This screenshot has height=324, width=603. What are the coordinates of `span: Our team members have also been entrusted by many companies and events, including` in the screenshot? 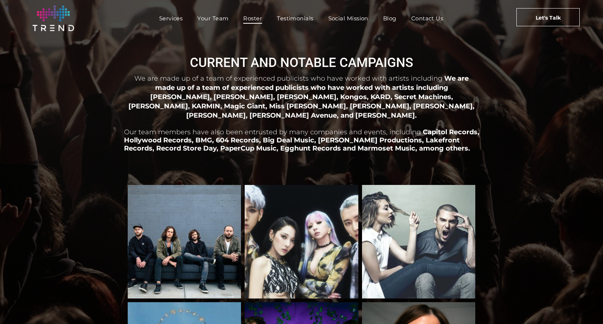 It's located at (273, 132).